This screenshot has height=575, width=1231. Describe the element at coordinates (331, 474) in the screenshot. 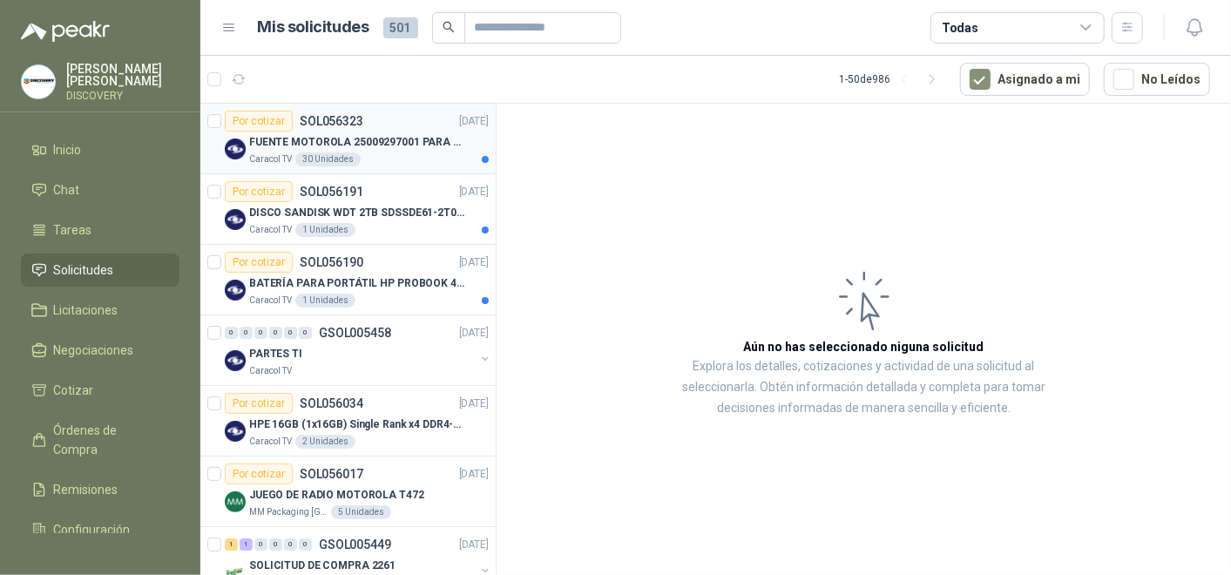

I see `p: SOL056017` at that location.